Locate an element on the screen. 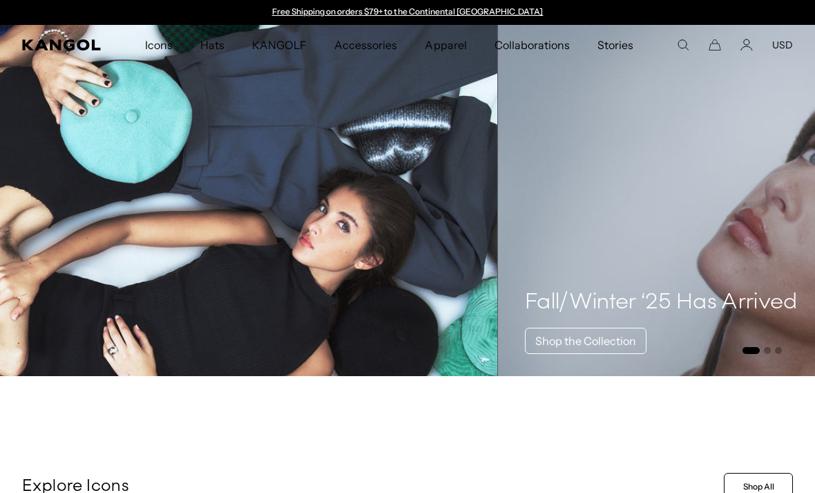 This screenshot has height=493, width=815. button: Cart is located at coordinates (715, 45).